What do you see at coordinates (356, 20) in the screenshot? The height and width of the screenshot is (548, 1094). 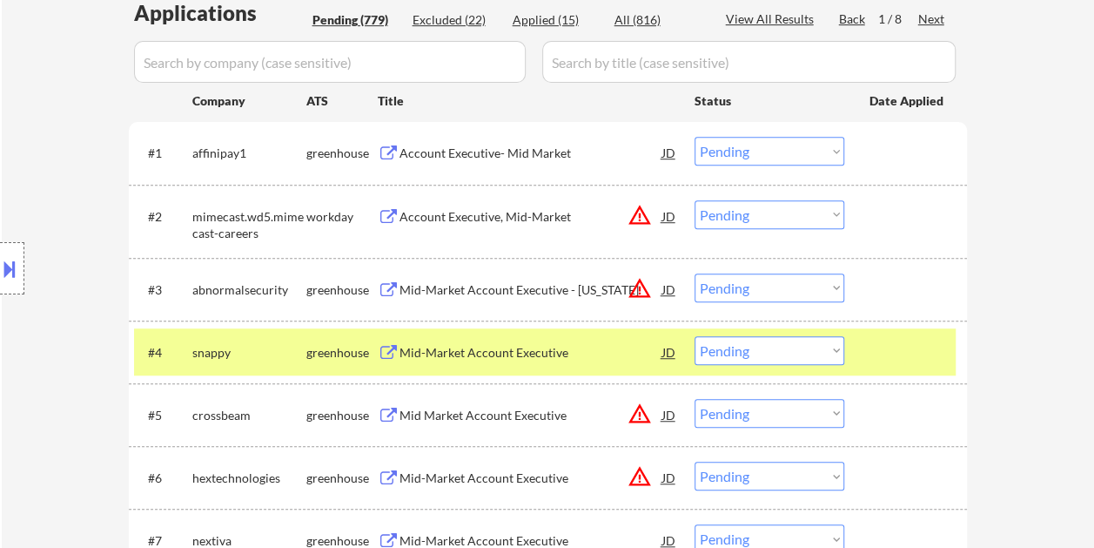 I see `div: Pending (779)` at bounding box center [356, 20].